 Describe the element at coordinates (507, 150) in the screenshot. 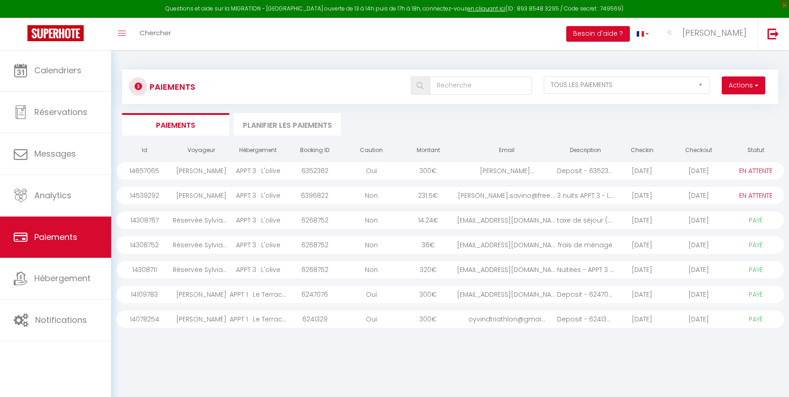

I see `th: Email` at that location.